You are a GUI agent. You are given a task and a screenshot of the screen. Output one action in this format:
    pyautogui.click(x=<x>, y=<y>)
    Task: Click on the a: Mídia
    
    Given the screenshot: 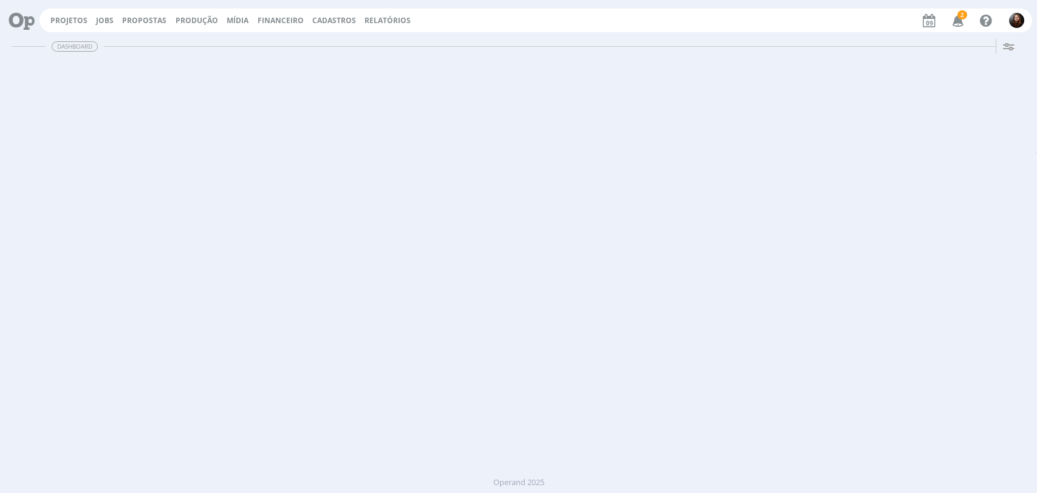 What is the action you would take?
    pyautogui.click(x=237, y=20)
    